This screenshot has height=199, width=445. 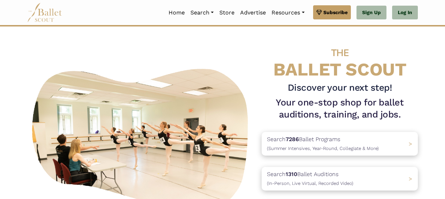 I want to click on p: Search Ballet Auditions, so click(x=310, y=178).